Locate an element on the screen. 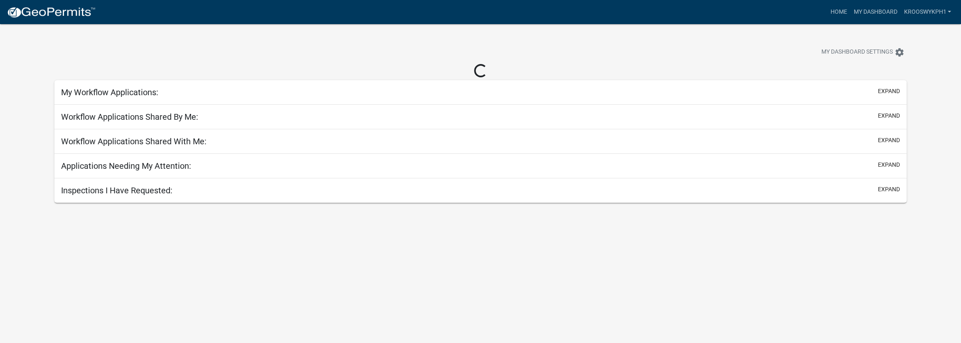 Image resolution: width=961 pixels, height=343 pixels. span: My Dashboard Settings is located at coordinates (857, 52).